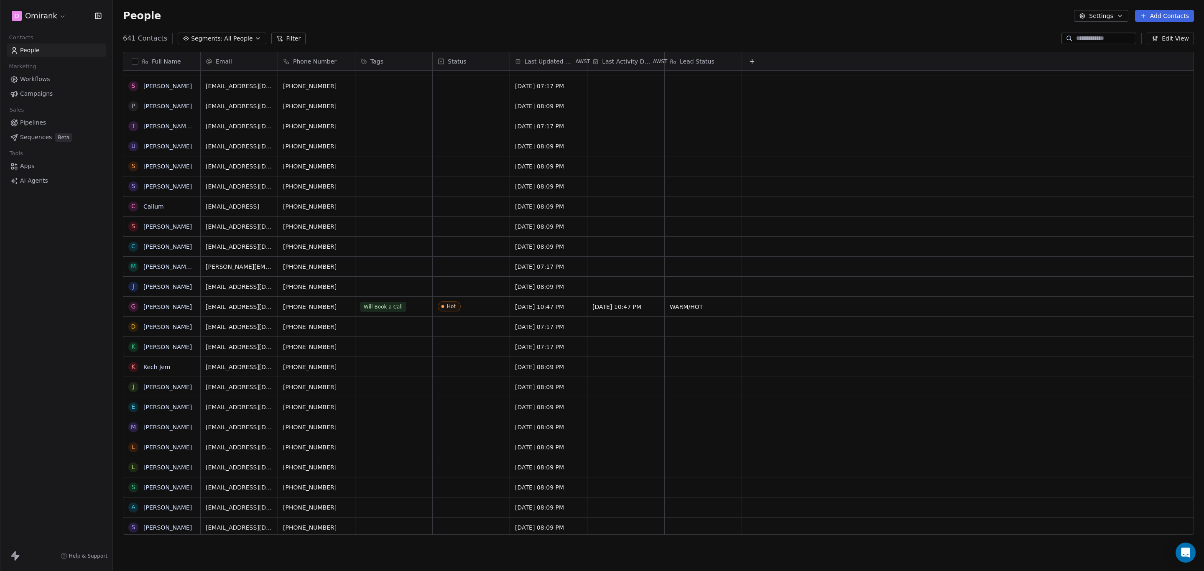 This screenshot has height=571, width=1204. Describe the element at coordinates (56, 50) in the screenshot. I see `a: People` at that location.